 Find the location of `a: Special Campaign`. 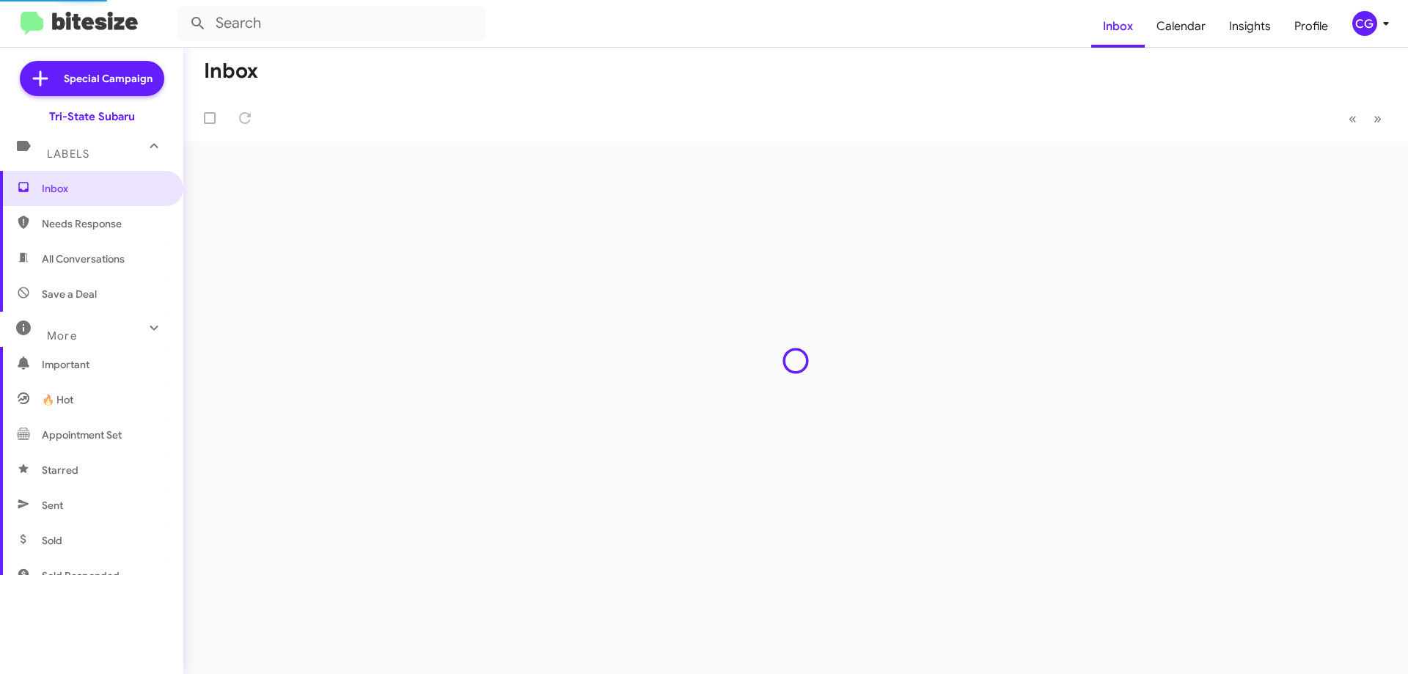

a: Special Campaign is located at coordinates (92, 78).